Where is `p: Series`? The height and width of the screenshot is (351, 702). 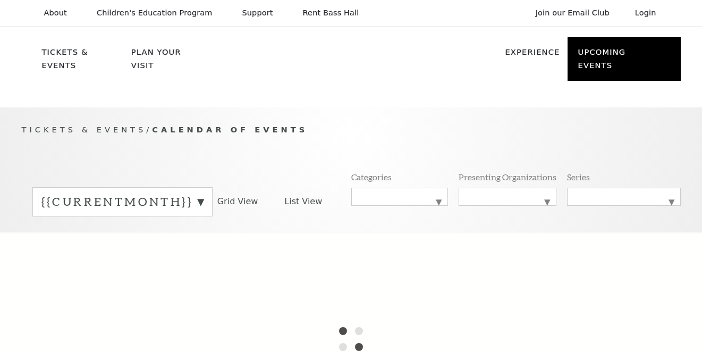 p: Series is located at coordinates (578, 176).